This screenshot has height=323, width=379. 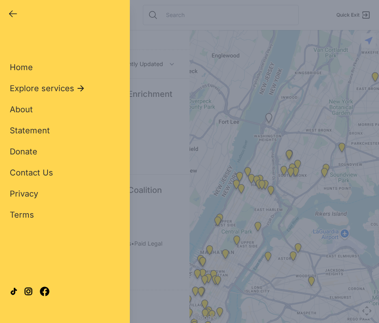 I want to click on a: Privacy, so click(x=24, y=194).